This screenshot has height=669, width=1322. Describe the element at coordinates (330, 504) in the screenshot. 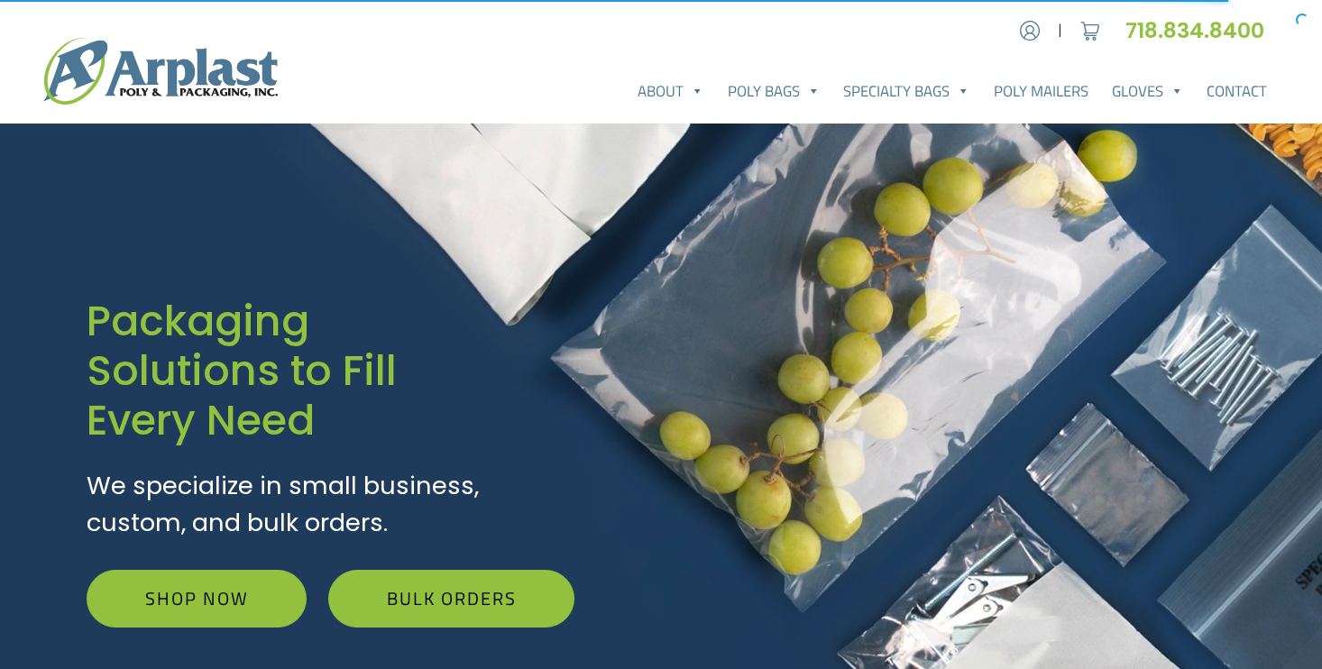

I see `p: We specialize in small business, custom, and bulk orders.` at that location.